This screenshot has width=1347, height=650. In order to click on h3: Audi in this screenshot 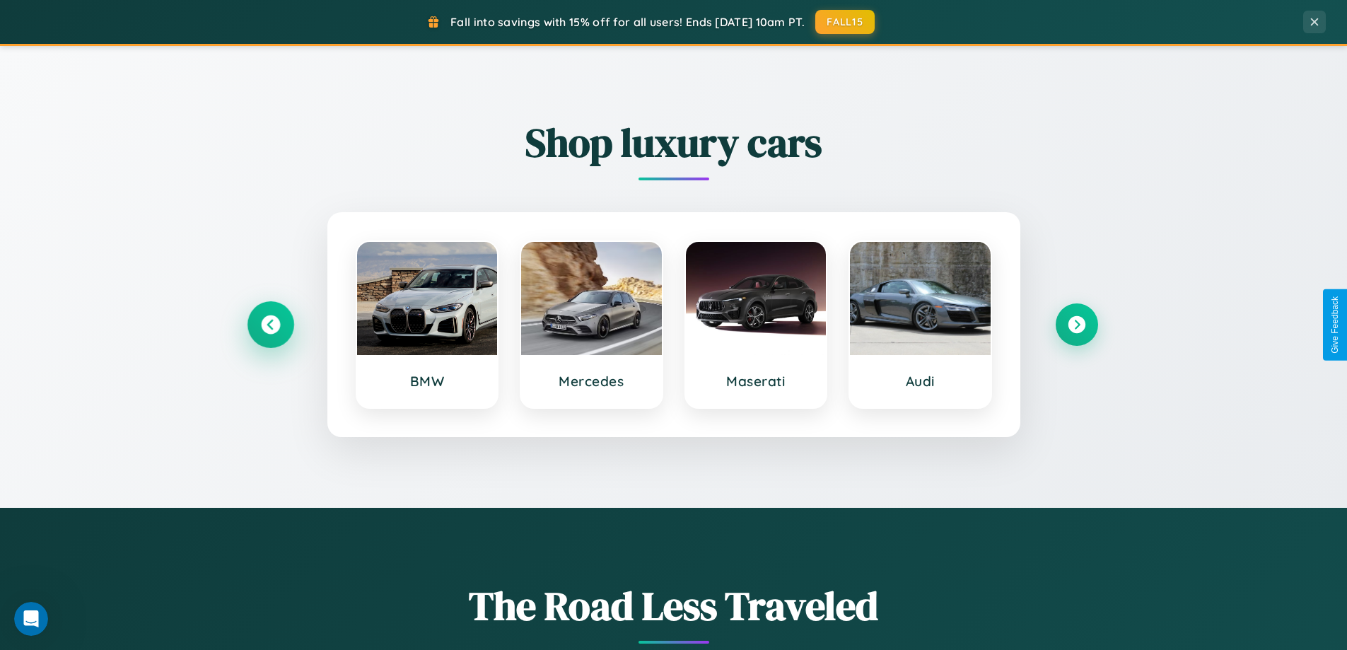, I will do `click(920, 381)`.